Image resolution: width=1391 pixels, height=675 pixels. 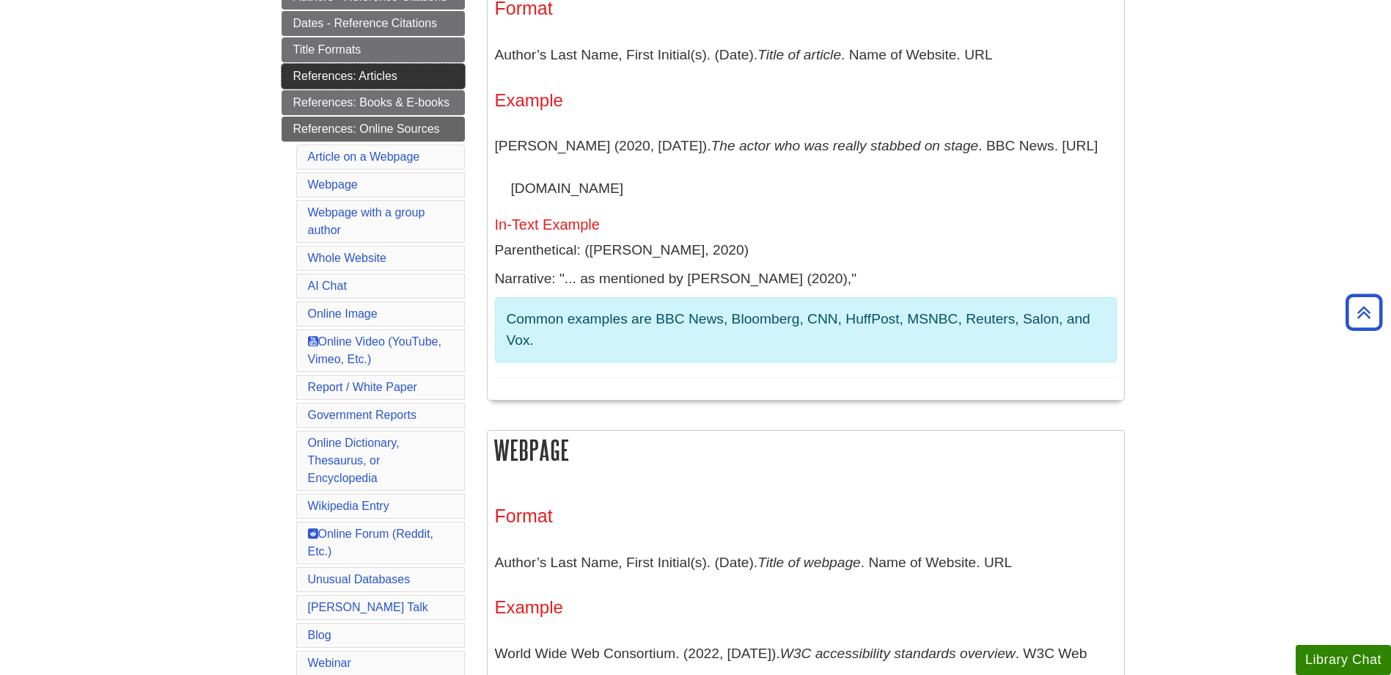 What do you see at coordinates (362, 414) in the screenshot?
I see `a: Government Reports` at bounding box center [362, 414].